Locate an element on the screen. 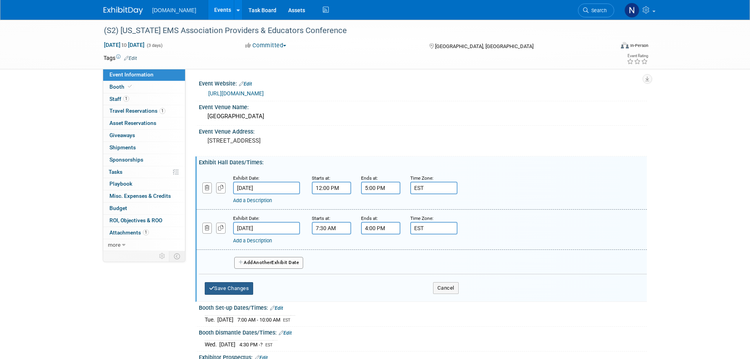  a: Shipments is located at coordinates (144, 148).